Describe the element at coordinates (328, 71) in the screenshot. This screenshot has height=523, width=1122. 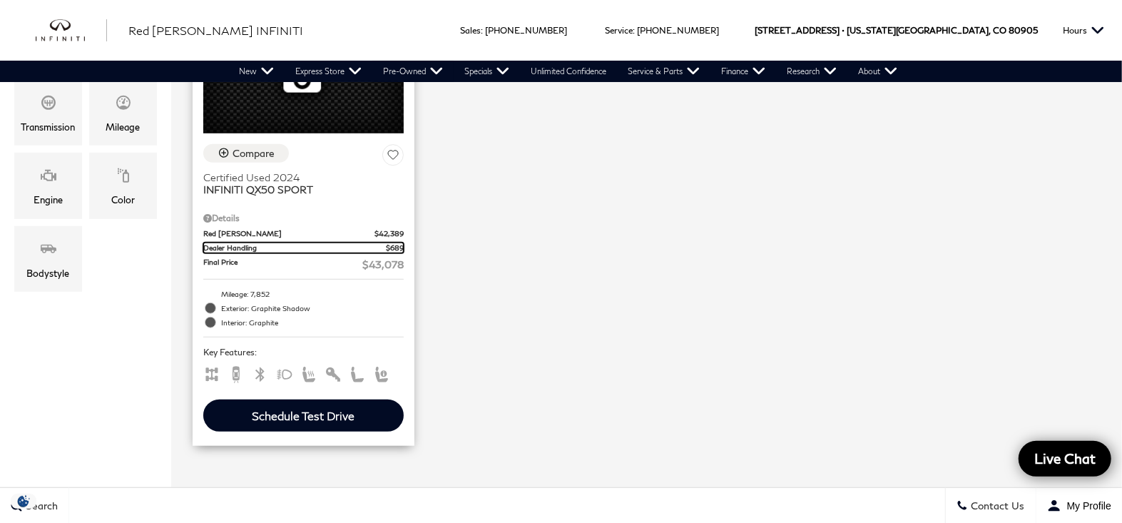
I see `a: Express Store` at that location.